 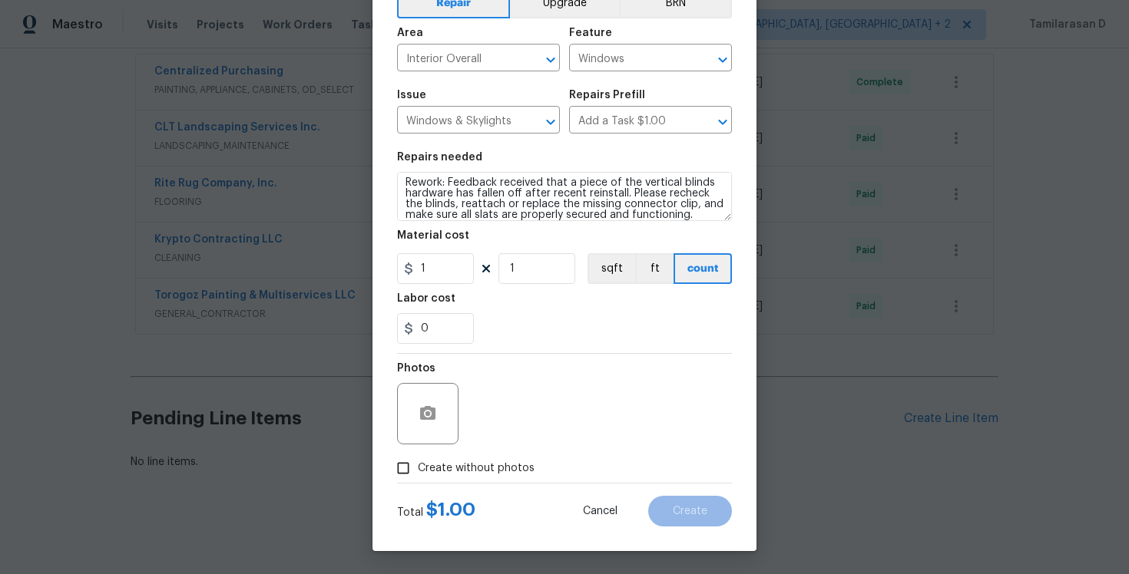 I want to click on h5: Area, so click(x=410, y=33).